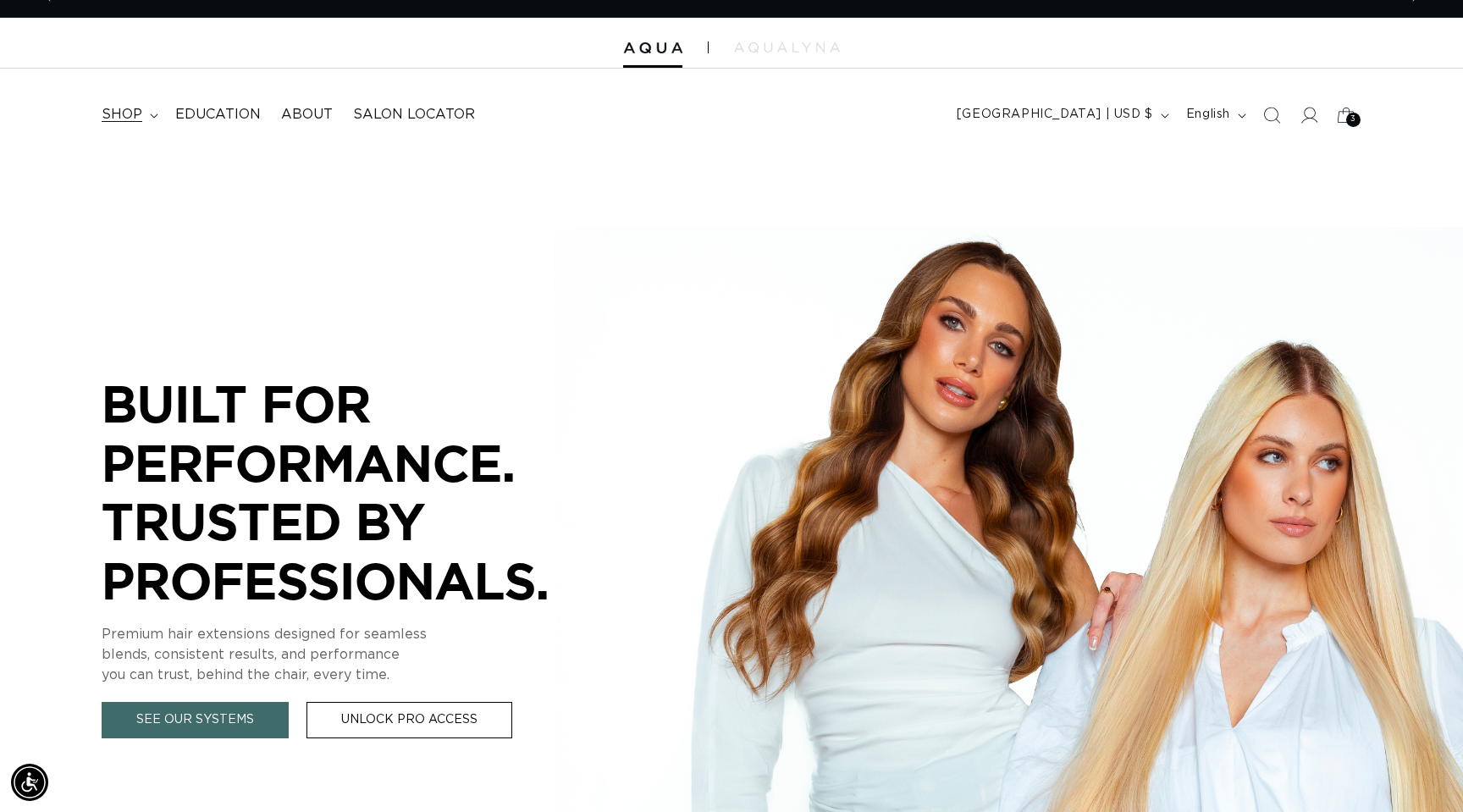 This screenshot has width=1463, height=812. I want to click on div: Chat Widget, so click(1421, 771).